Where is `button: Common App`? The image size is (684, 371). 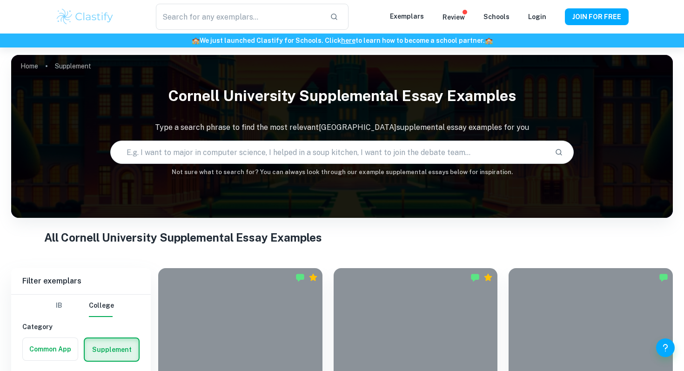 button: Common App is located at coordinates (50, 349).